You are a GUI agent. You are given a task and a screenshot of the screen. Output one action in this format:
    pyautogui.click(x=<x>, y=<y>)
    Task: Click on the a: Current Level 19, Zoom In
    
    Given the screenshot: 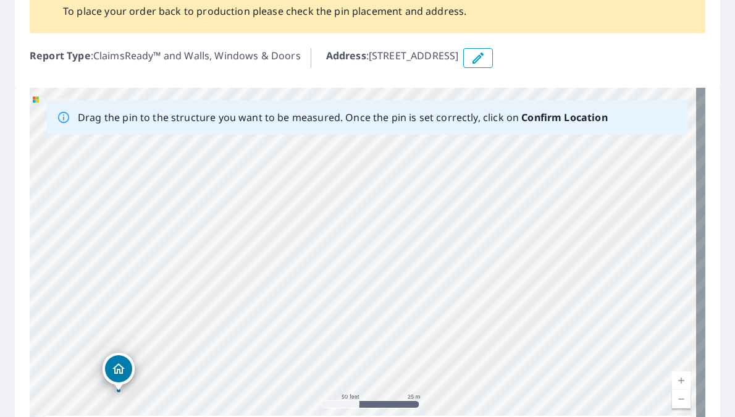 What is the action you would take?
    pyautogui.click(x=681, y=380)
    